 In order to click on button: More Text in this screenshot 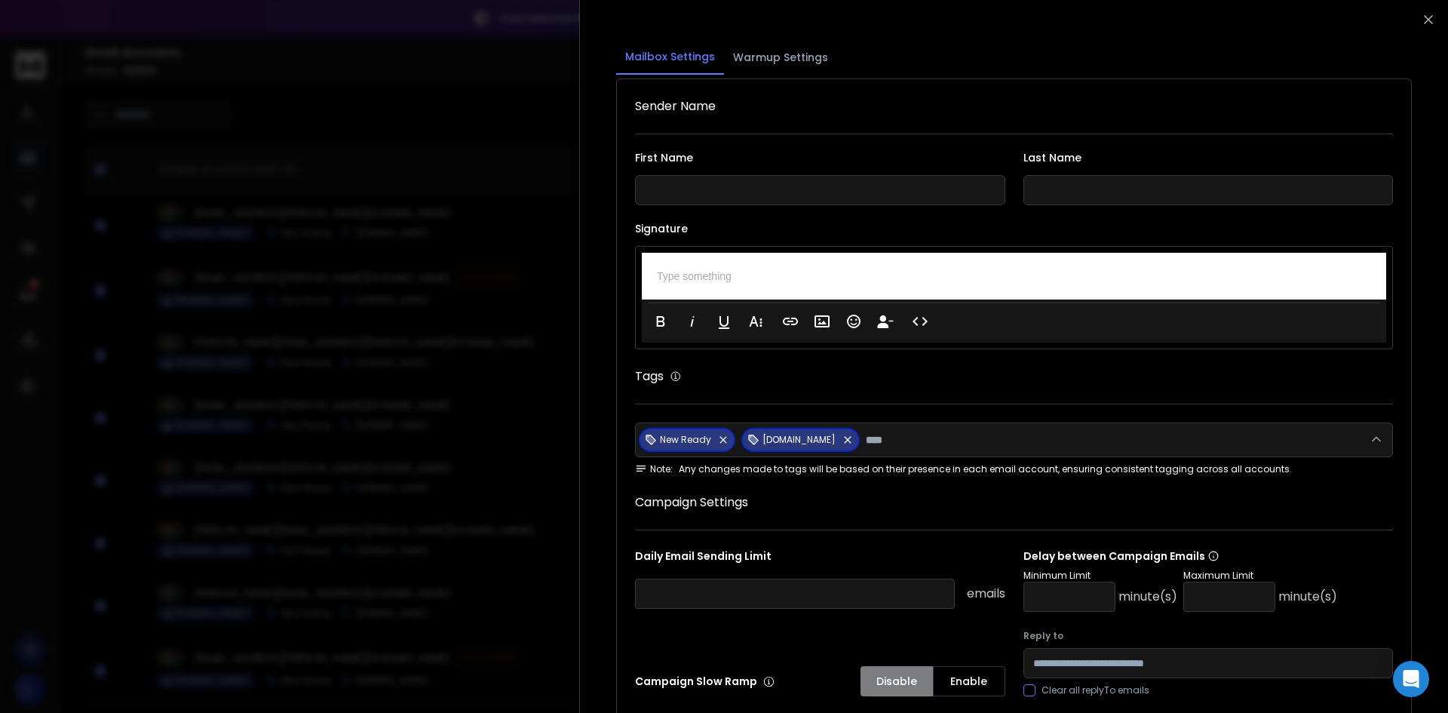, I will do `click(756, 321)`.